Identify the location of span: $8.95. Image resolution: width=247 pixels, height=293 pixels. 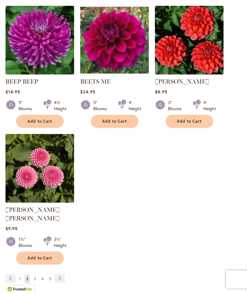
(161, 92).